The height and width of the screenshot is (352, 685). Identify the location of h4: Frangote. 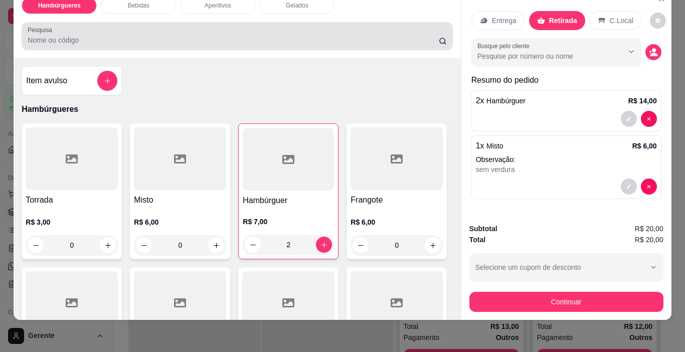
(397, 200).